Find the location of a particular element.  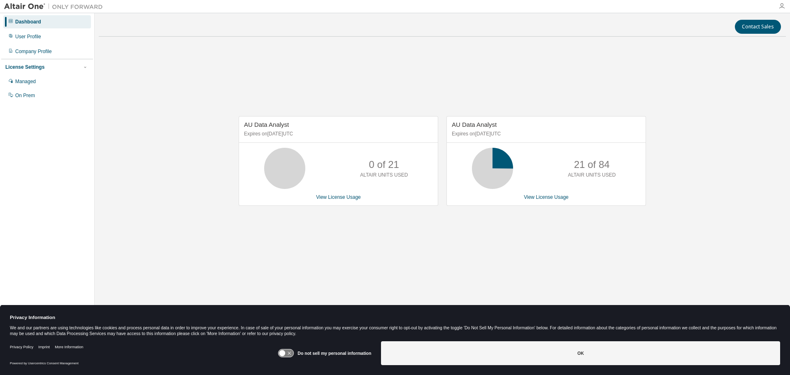

p: 21 of 84 is located at coordinates (591, 165).